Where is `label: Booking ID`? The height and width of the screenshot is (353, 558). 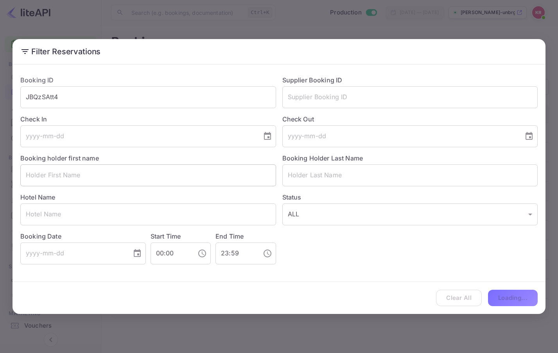
label: Booking ID is located at coordinates (37, 80).